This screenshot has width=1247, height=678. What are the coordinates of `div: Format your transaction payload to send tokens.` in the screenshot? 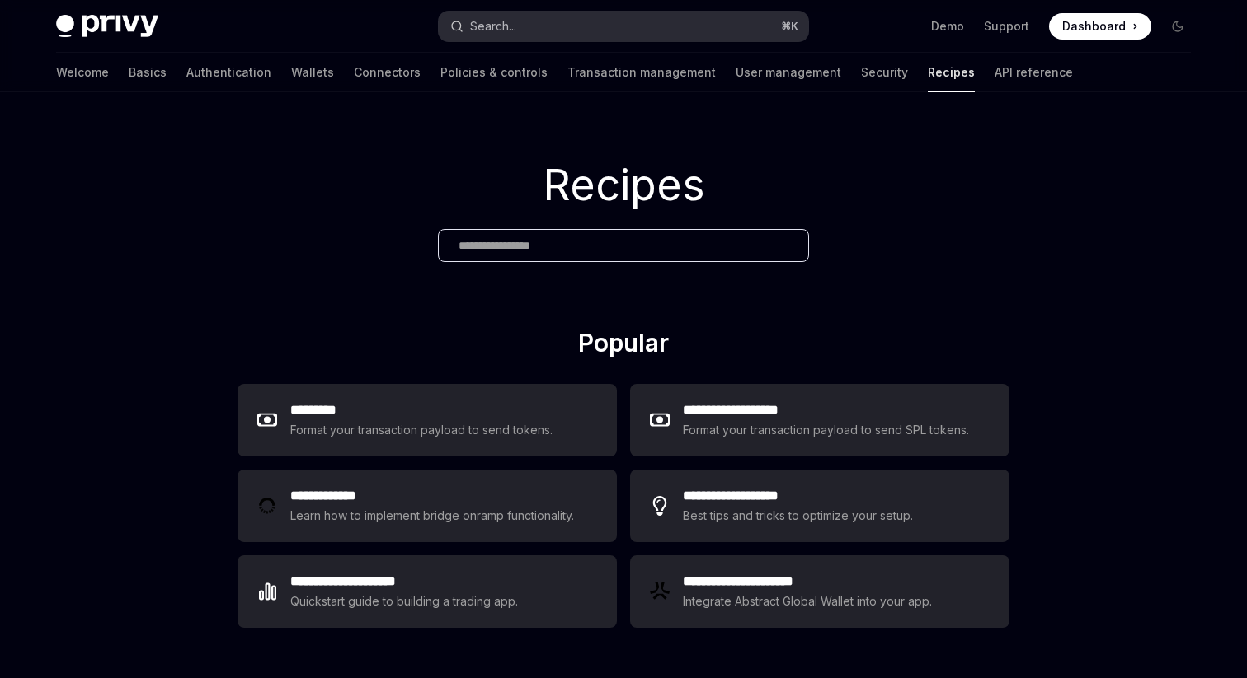 It's located at (421, 430).